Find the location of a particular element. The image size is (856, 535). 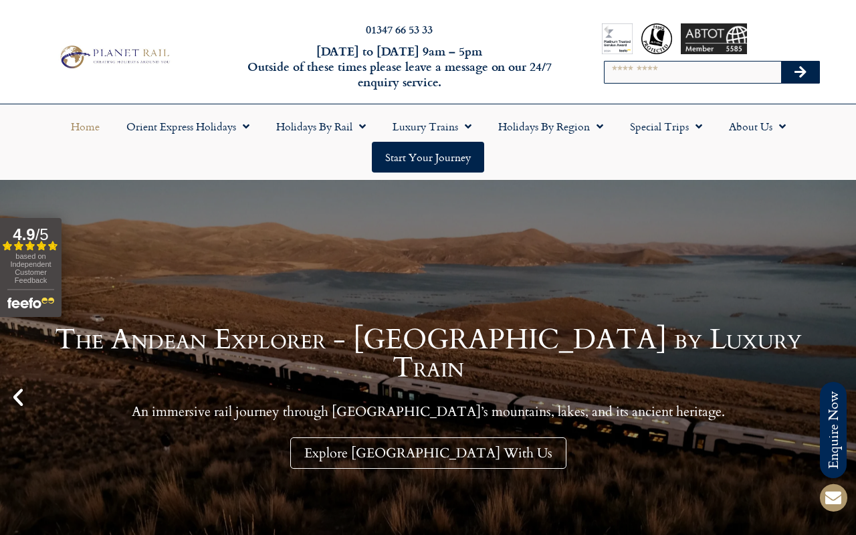

a: 01347 66 53 33 is located at coordinates (399, 29).